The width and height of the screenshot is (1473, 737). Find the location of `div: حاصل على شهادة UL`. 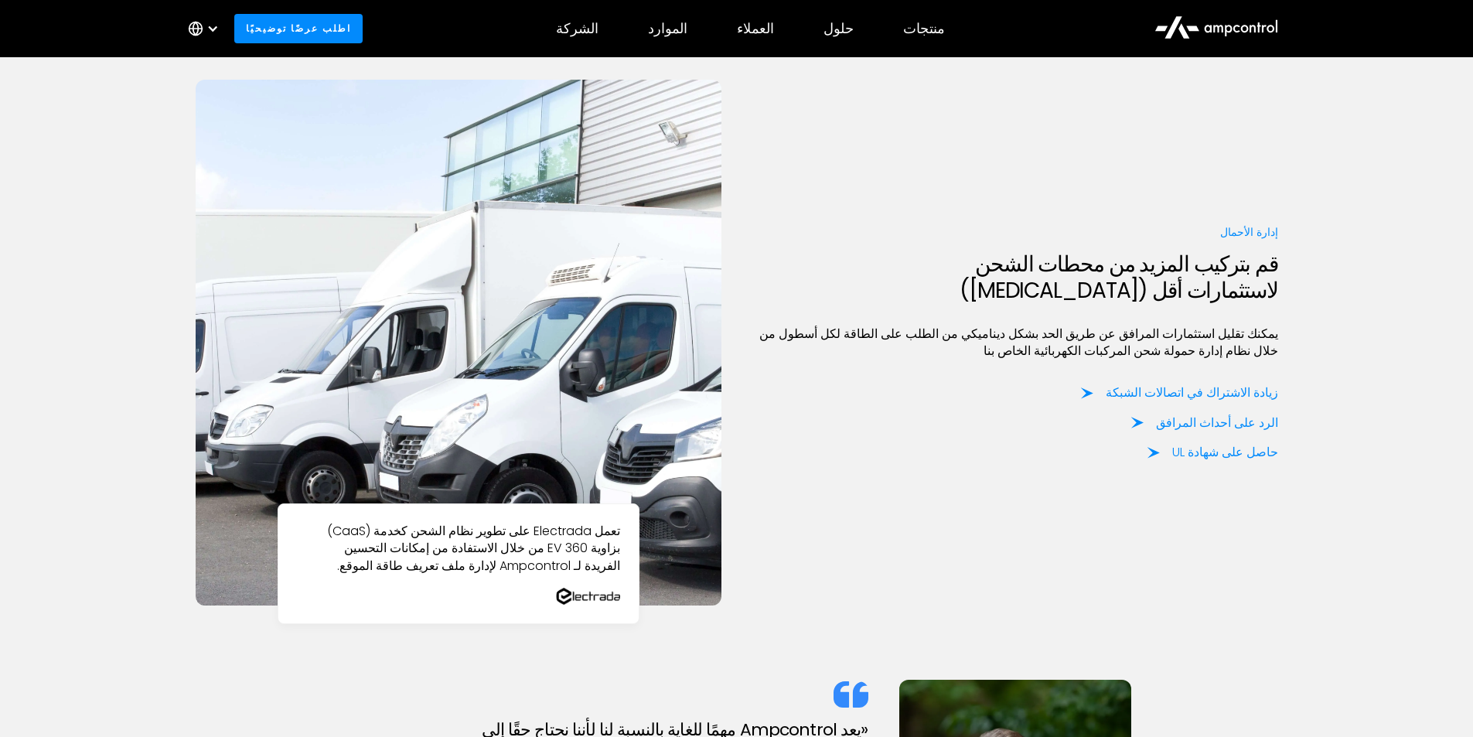

div: حاصل على شهادة UL is located at coordinates (1225, 452).